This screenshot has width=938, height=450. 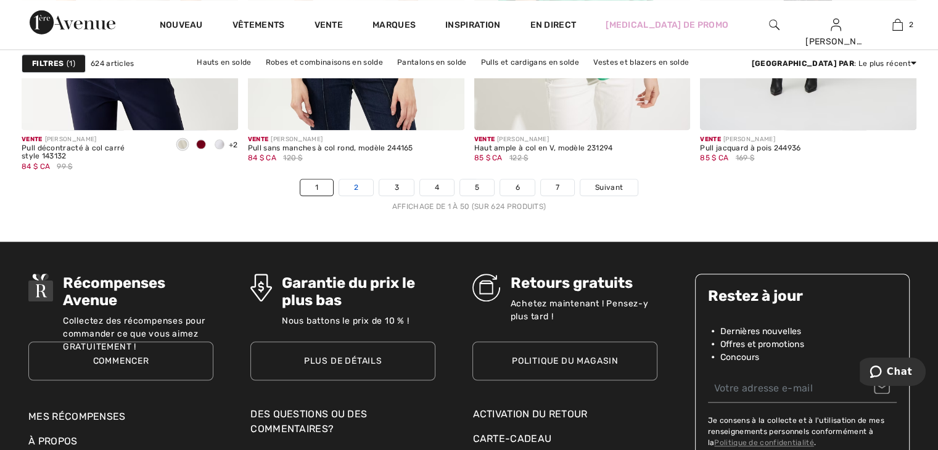 I want to click on a: Vestes et blazers en solde, so click(x=641, y=62).